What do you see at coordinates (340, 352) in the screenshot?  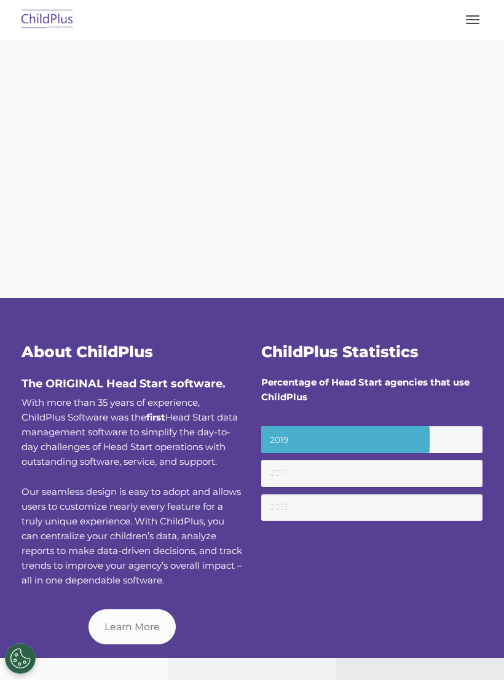 I see `span: ChildPlus Statistics` at bounding box center [340, 352].